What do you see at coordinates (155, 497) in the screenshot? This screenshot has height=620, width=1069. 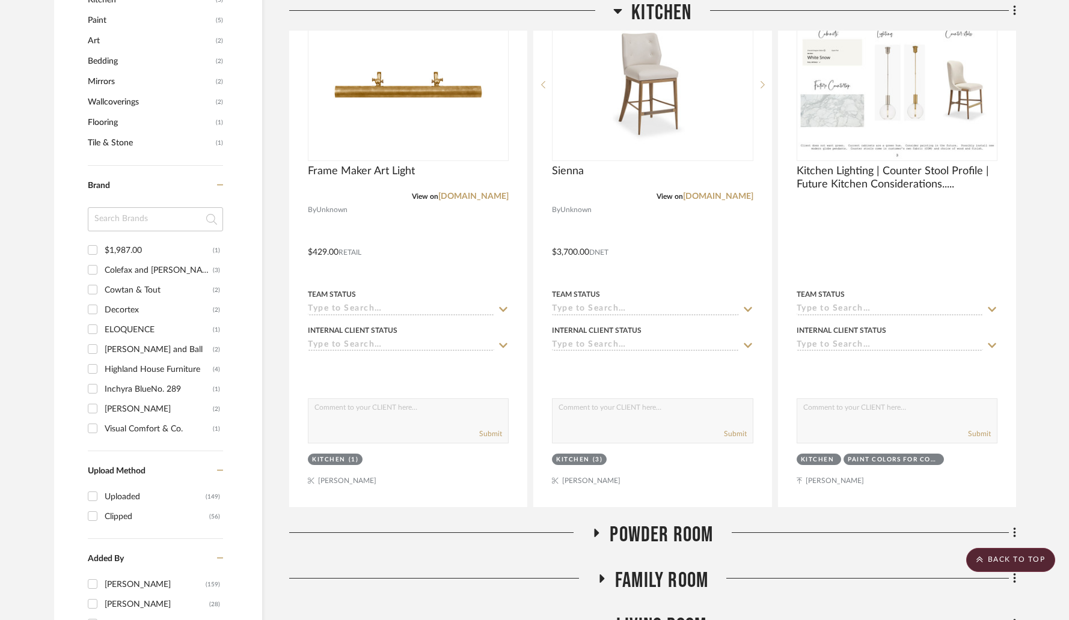 I see `div: Uploaded` at bounding box center [155, 497].